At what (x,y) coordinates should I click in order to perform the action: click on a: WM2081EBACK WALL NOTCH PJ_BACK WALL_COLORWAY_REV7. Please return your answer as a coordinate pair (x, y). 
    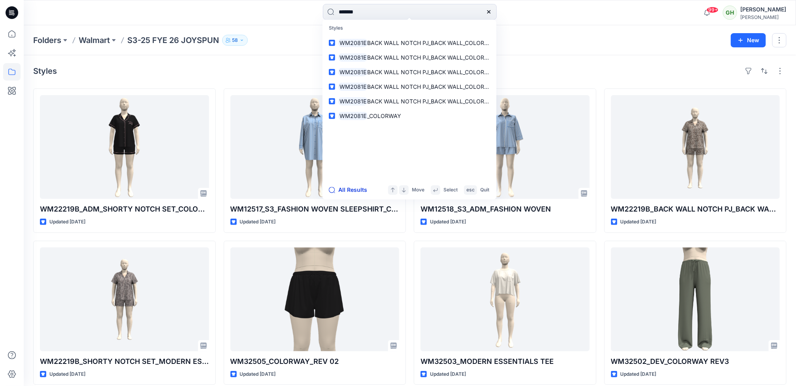
    Looking at the image, I should click on (409, 101).